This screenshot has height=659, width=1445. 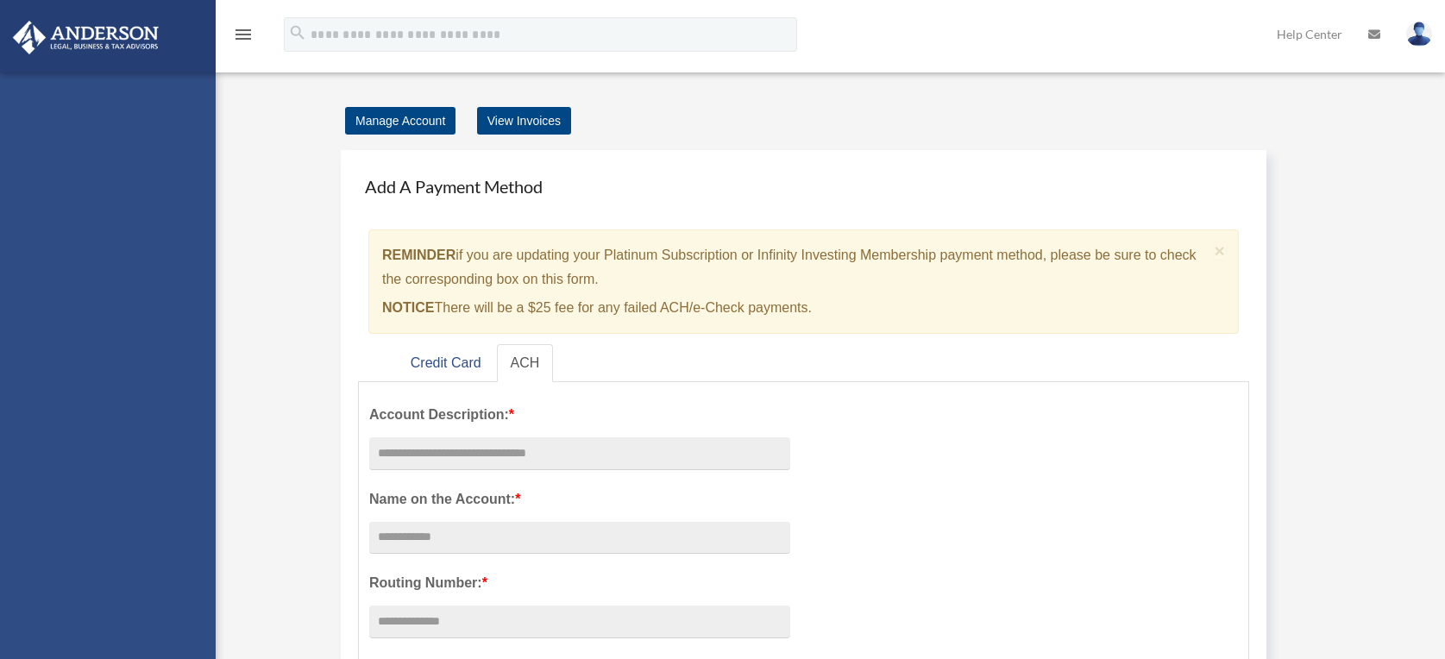 I want to click on a: Credit Card, so click(x=446, y=363).